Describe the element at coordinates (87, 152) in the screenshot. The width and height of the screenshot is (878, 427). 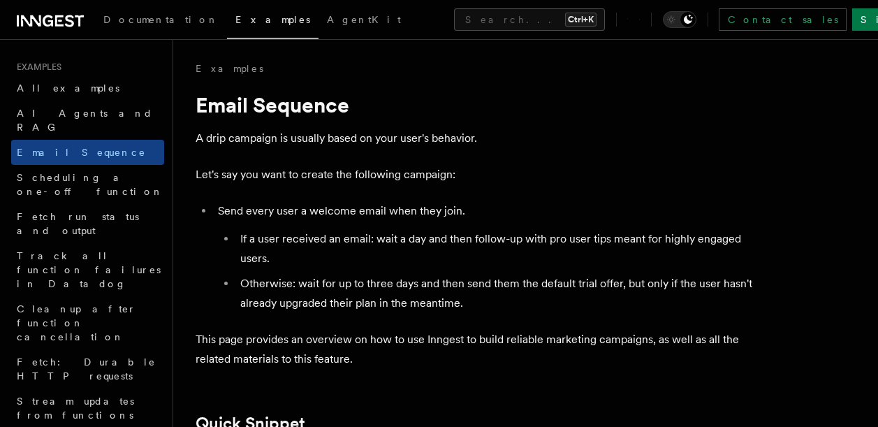
I see `a: Email Sequence` at that location.